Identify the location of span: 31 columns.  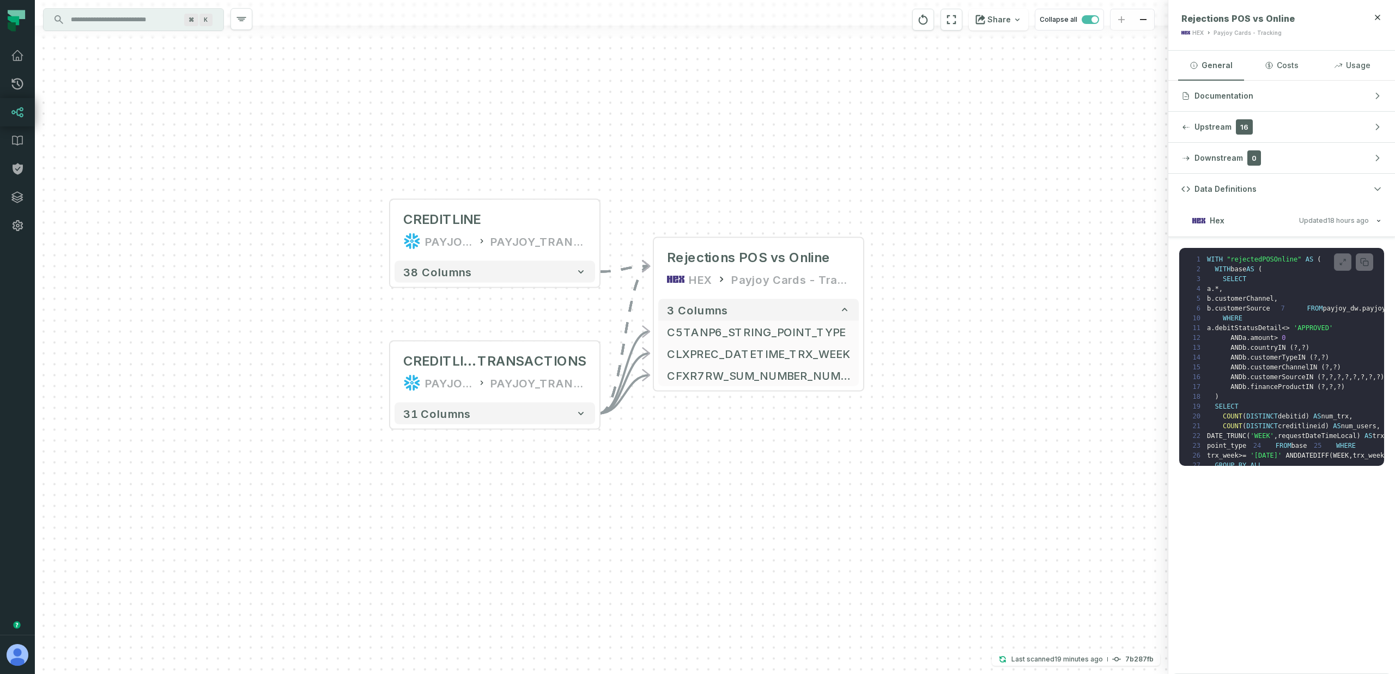
(437, 414).